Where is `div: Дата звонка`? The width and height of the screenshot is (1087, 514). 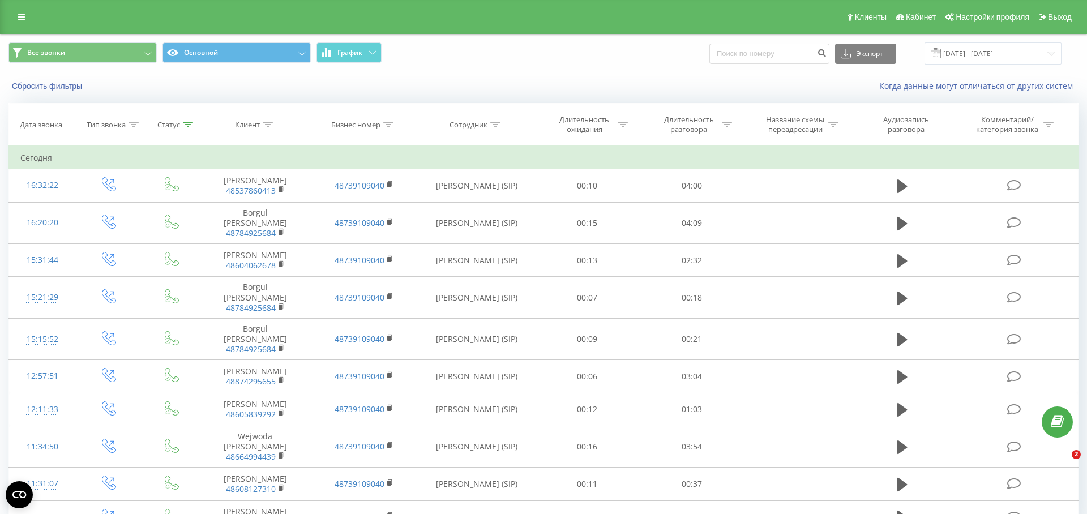
div: Дата звонка is located at coordinates (41, 125).